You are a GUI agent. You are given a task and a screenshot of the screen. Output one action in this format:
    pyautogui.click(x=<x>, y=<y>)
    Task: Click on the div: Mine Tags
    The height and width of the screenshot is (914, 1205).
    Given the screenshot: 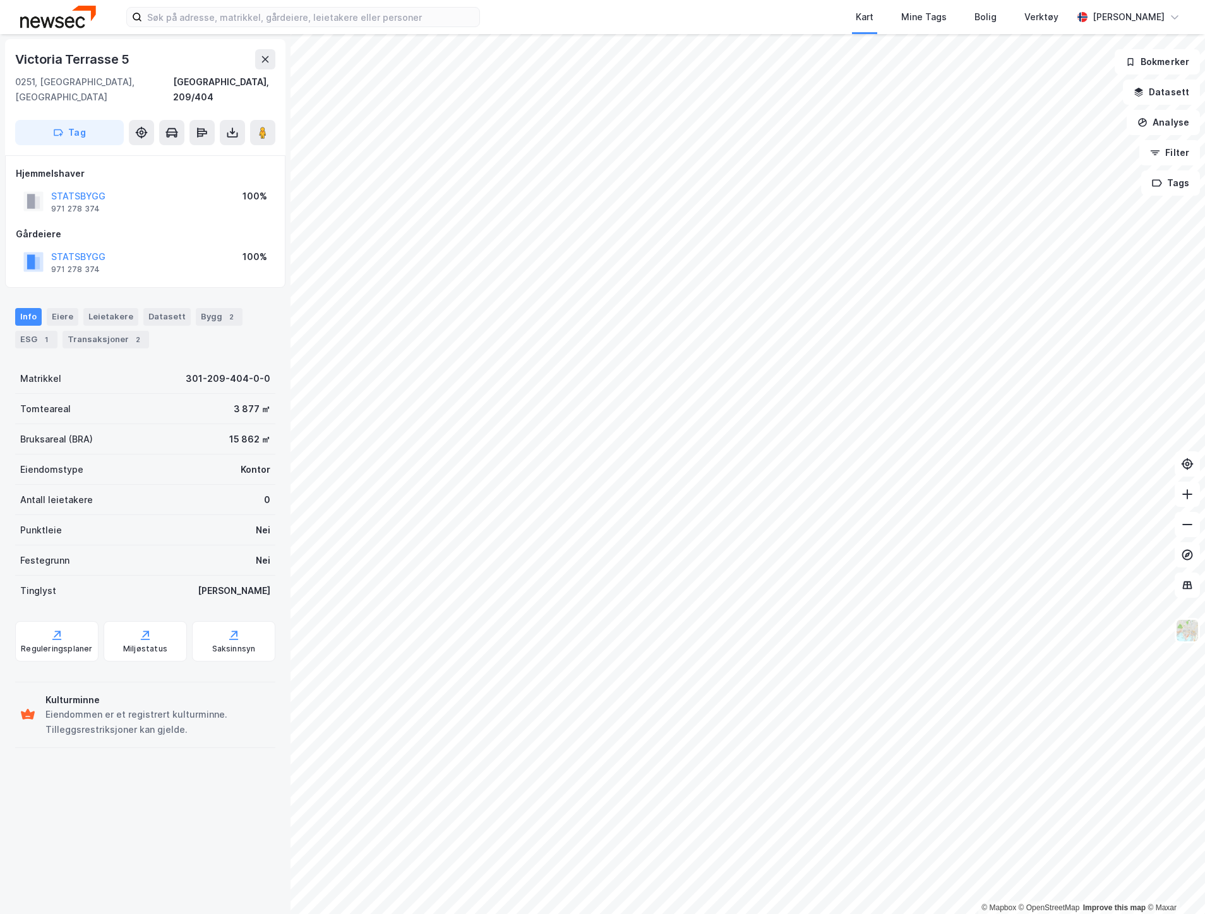 What is the action you would take?
    pyautogui.click(x=924, y=17)
    